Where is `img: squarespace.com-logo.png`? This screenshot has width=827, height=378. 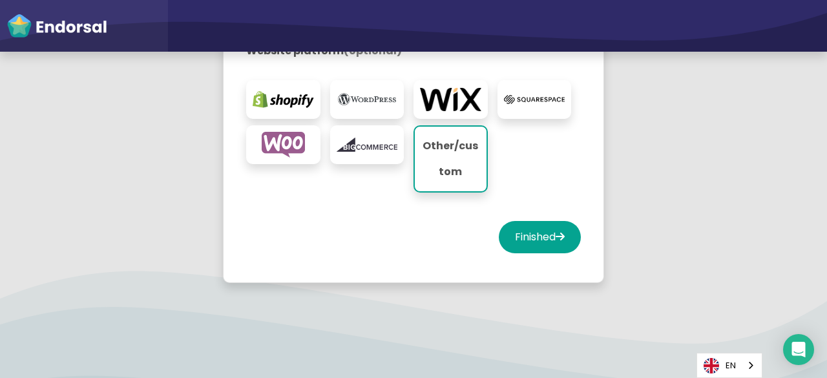
img: squarespace.com-logo.png is located at coordinates (534, 99).